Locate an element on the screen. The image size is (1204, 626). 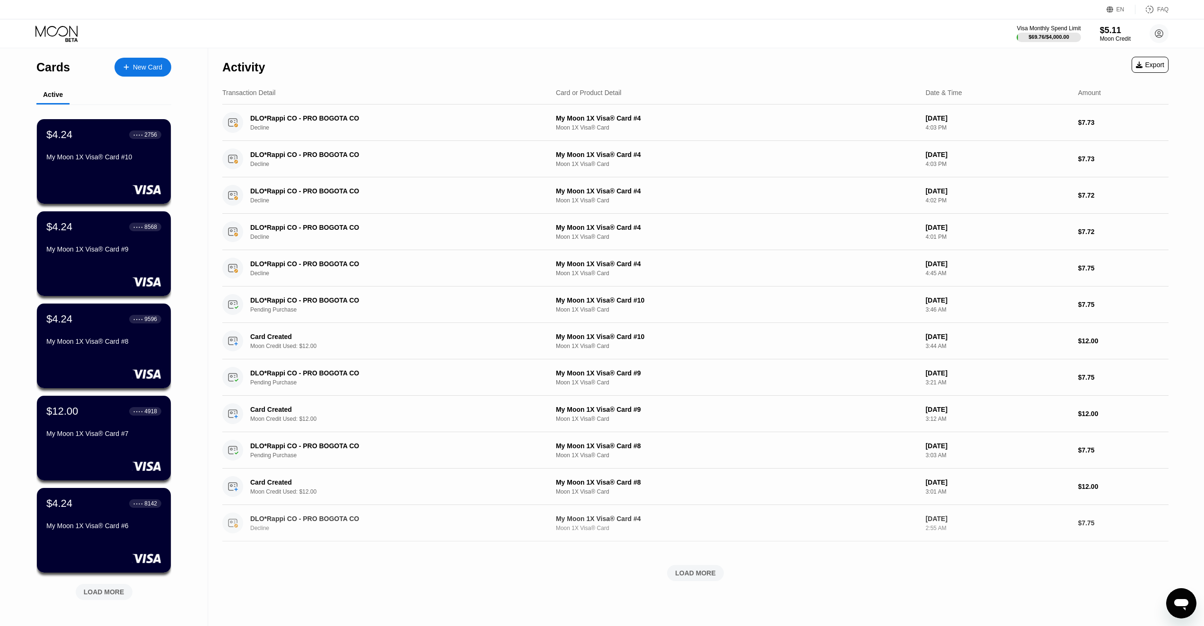
div: Active is located at coordinates (53, 95).